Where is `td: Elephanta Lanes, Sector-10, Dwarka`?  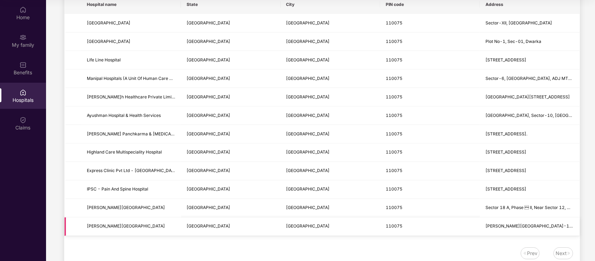 td: Elephanta Lanes, Sector-10, Dwarka is located at coordinates (529, 115).